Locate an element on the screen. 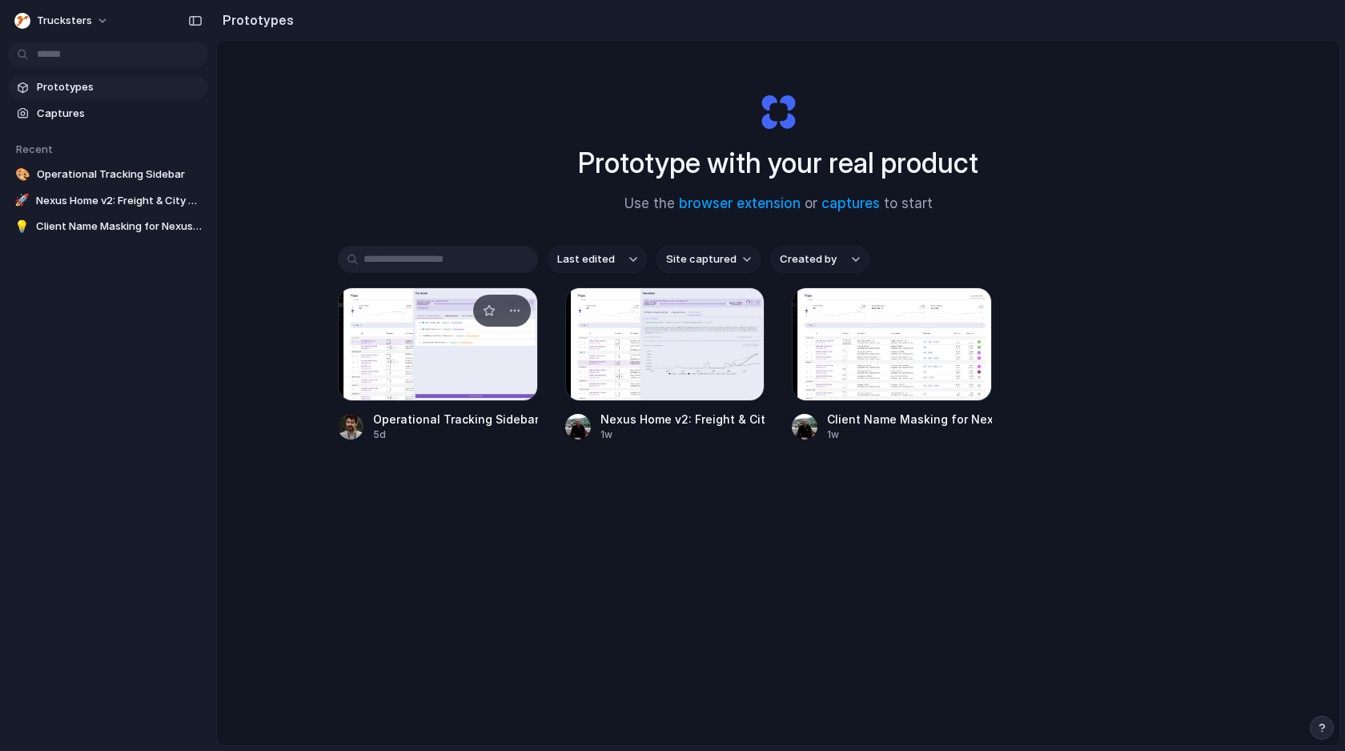 The height and width of the screenshot is (751, 1345). div: Operational Tracking Sidebar is located at coordinates (456, 419).